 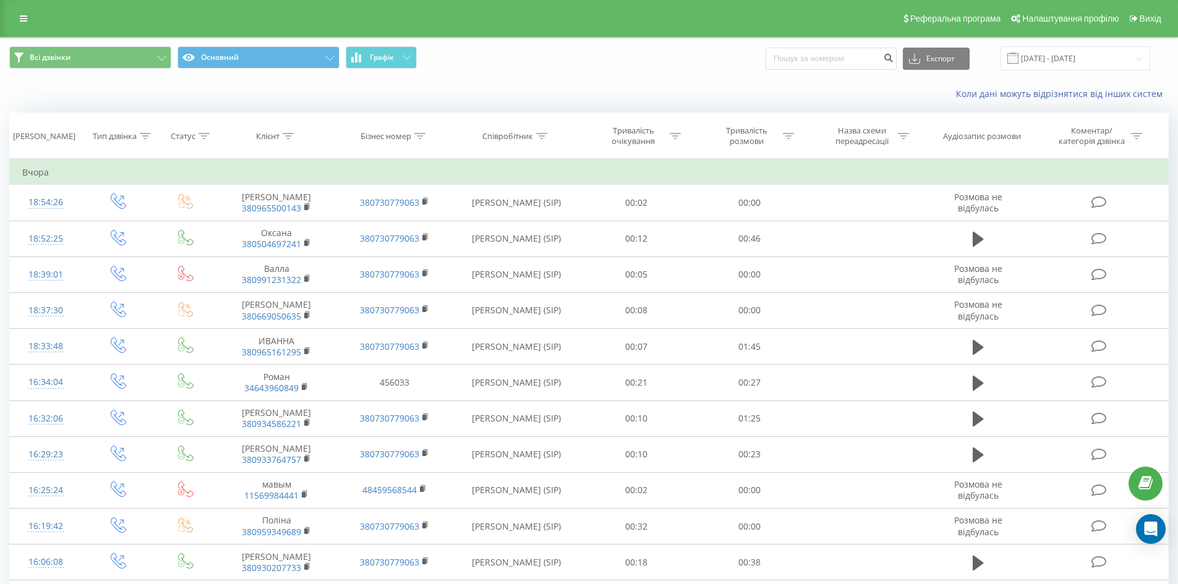 I want to click on td: Роман, so click(x=276, y=383).